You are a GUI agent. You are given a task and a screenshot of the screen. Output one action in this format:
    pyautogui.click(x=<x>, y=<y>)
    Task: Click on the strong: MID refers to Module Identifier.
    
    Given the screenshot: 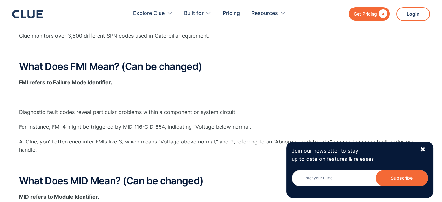 What is the action you would take?
    pyautogui.click(x=59, y=196)
    